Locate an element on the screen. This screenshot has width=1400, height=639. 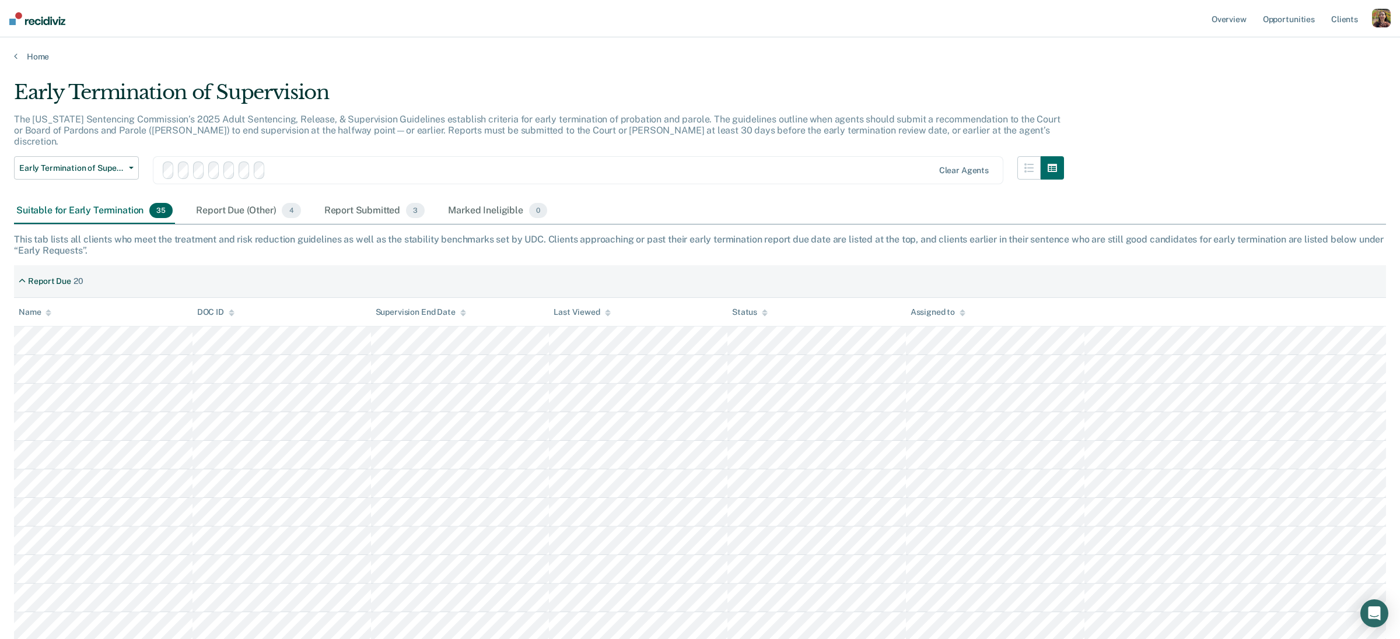
span: 3 is located at coordinates (415, 211).